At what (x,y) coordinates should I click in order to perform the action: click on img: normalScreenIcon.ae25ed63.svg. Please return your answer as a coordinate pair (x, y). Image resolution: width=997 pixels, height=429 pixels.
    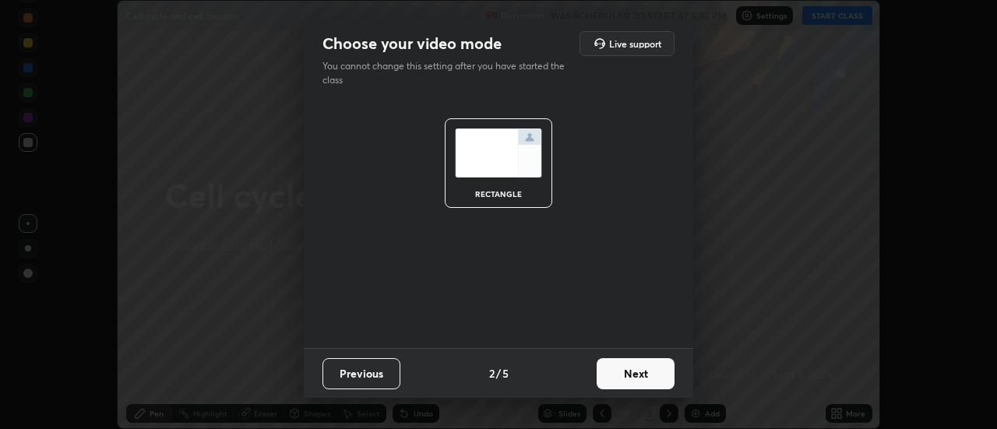
    Looking at the image, I should click on (499, 153).